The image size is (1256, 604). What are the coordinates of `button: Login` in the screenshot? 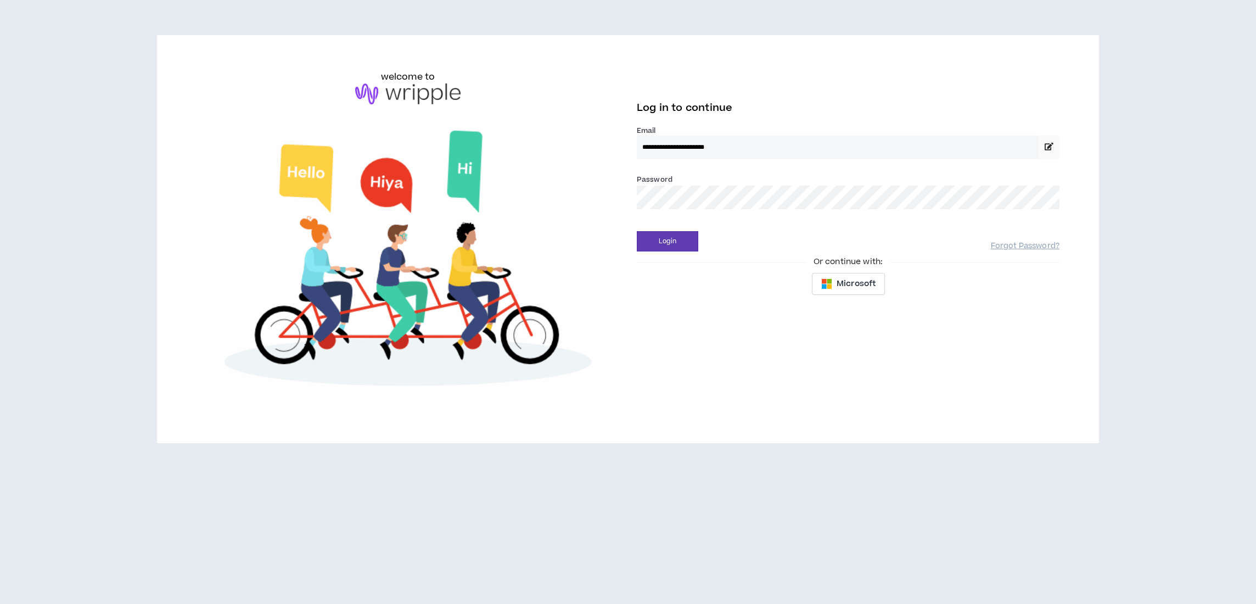 It's located at (668, 241).